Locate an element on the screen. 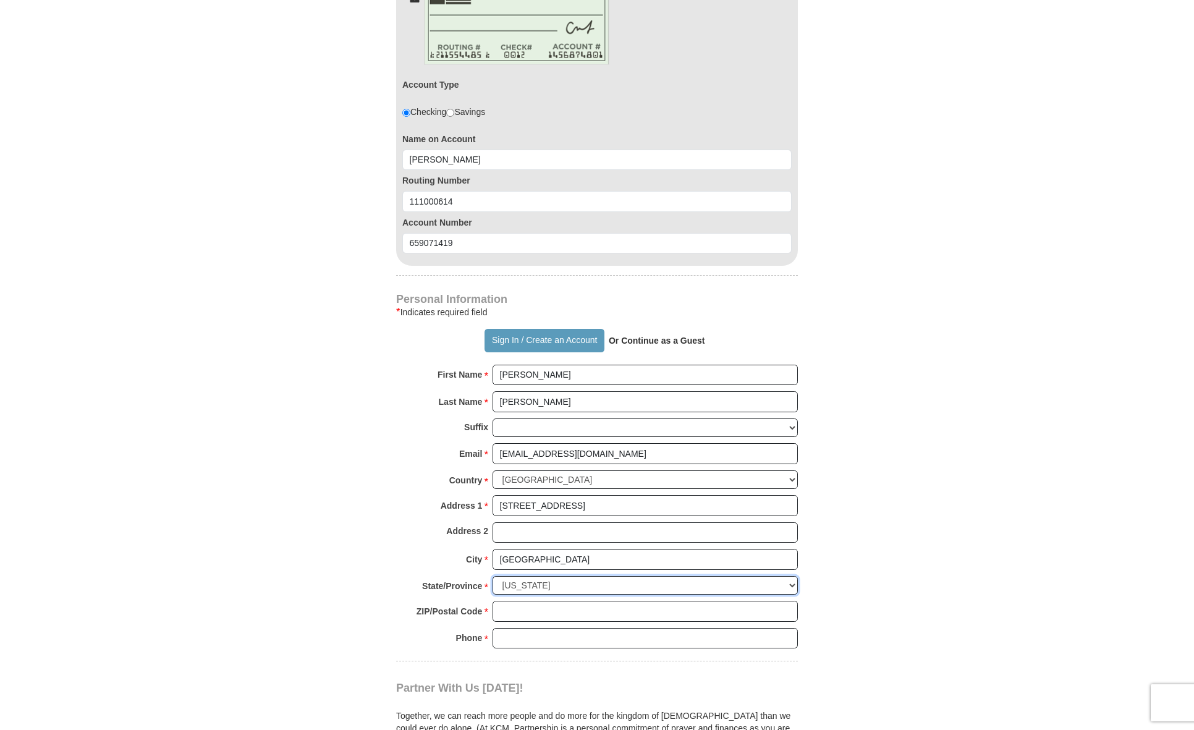  strong: Email is located at coordinates (470, 454).